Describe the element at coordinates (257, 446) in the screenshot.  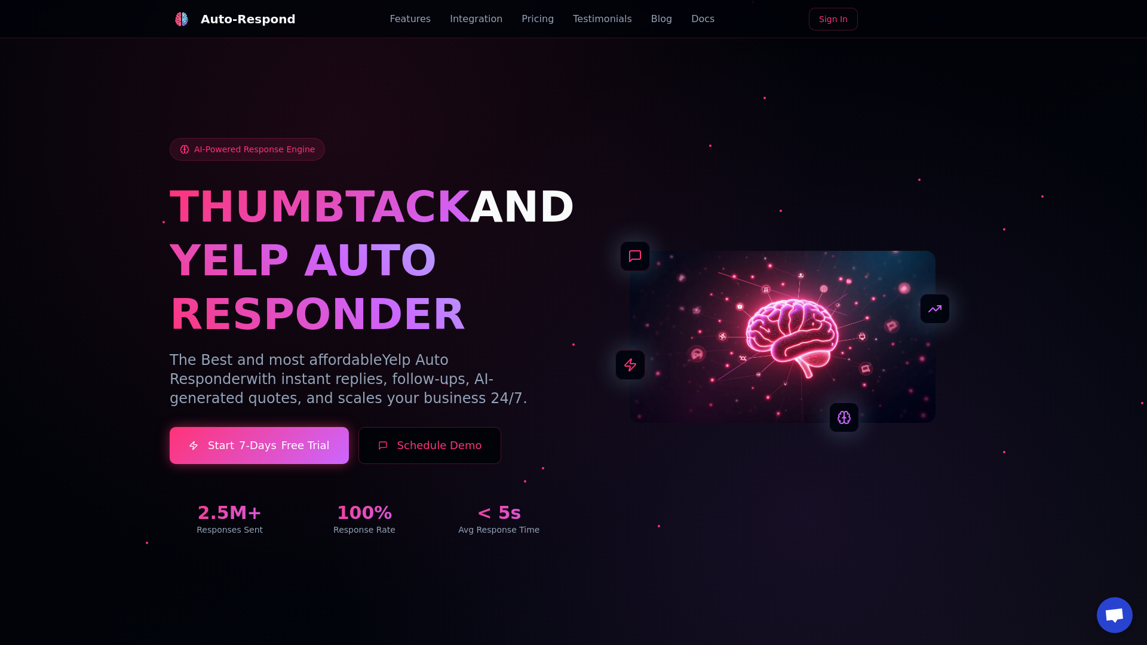
I see `span: 7-Days` at that location.